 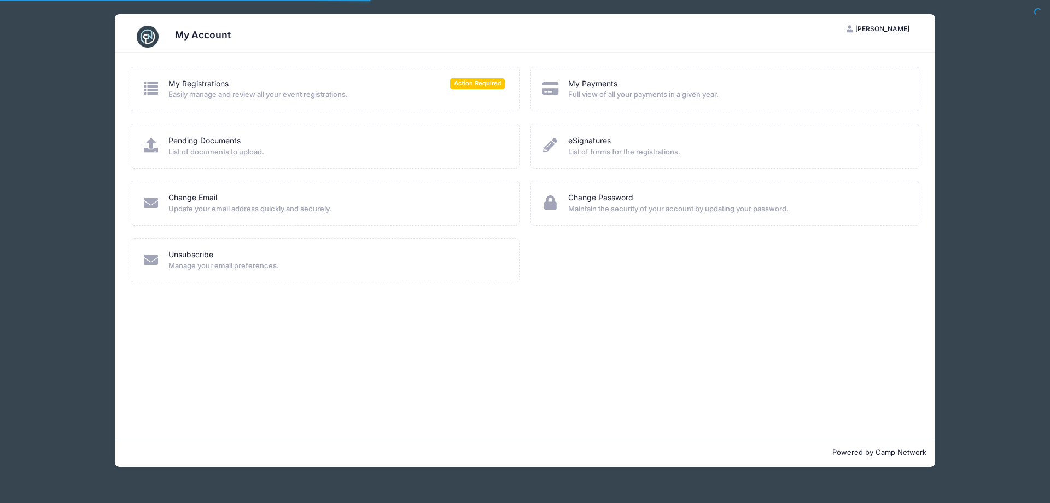 I want to click on a: Unsubscribe, so click(x=191, y=254).